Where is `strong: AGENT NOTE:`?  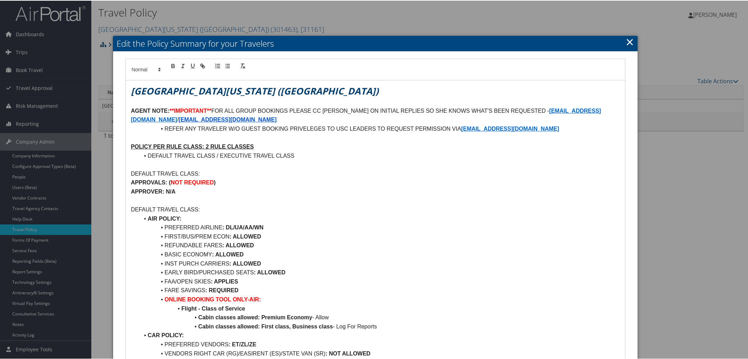 strong: AGENT NOTE: is located at coordinates (150, 110).